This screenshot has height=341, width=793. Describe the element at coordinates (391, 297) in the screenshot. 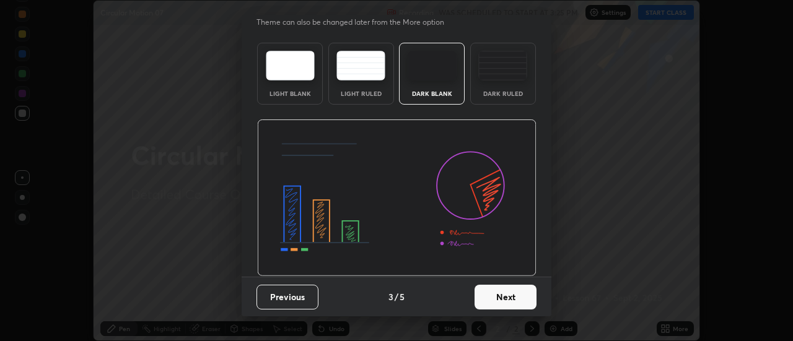

I see `h4: 3` at that location.